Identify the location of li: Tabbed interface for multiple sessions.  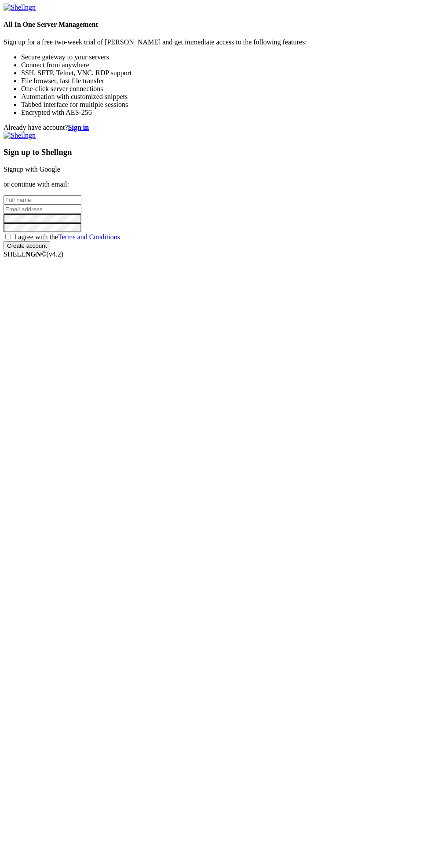
(224, 105).